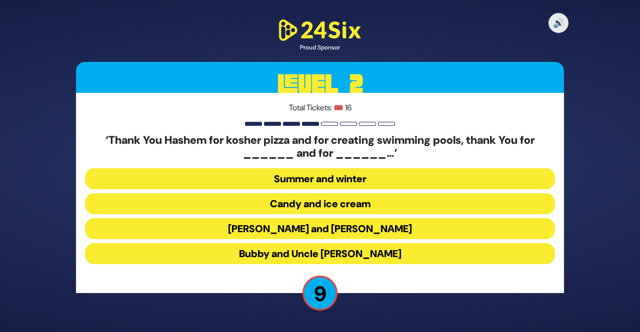 The width and height of the screenshot is (640, 332). Describe the element at coordinates (320, 204) in the screenshot. I see `button: Candy and ice cream` at that location.